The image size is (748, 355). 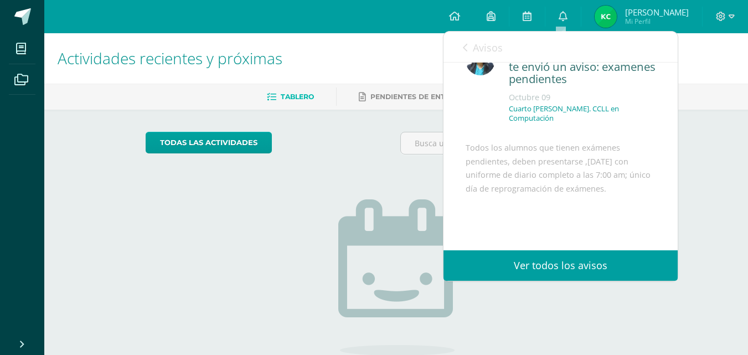 I want to click on img: 18827d32ecbf6d96fb2bd37fe812f4f1.png, so click(x=605, y=17).